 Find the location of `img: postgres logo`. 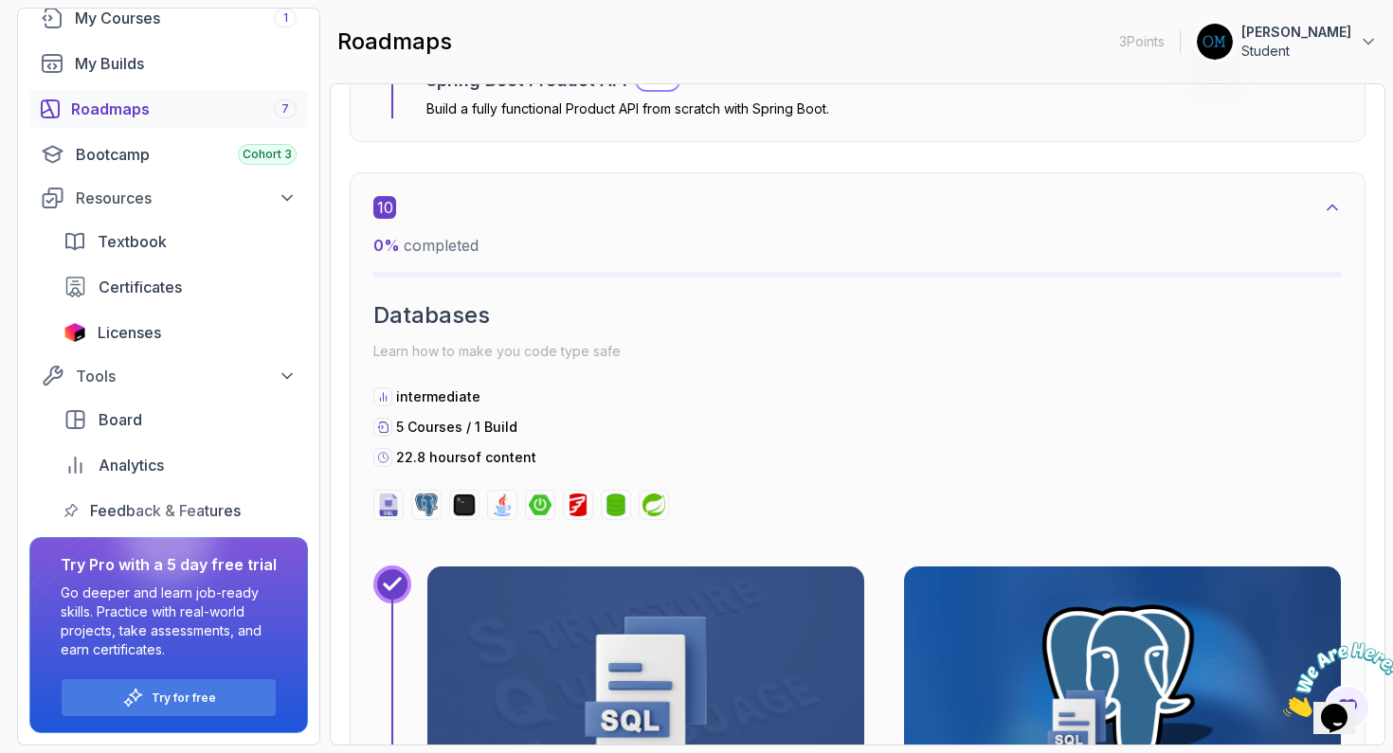

img: postgres logo is located at coordinates (426, 505).